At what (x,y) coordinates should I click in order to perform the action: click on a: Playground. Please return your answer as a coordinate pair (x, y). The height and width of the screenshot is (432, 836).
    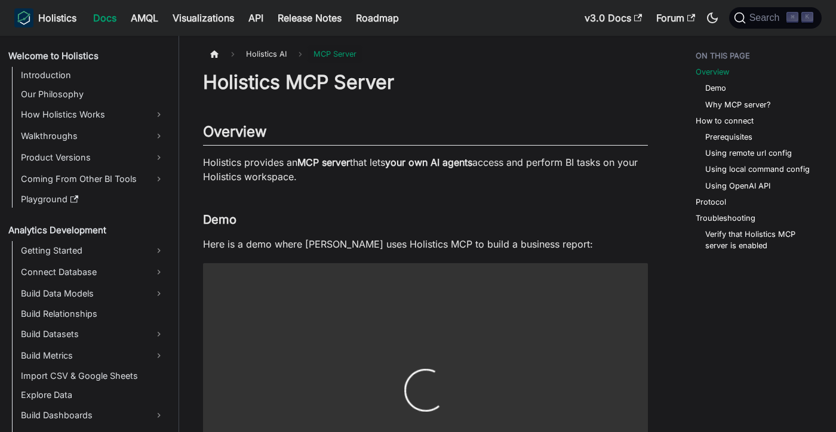
    Looking at the image, I should click on (93, 199).